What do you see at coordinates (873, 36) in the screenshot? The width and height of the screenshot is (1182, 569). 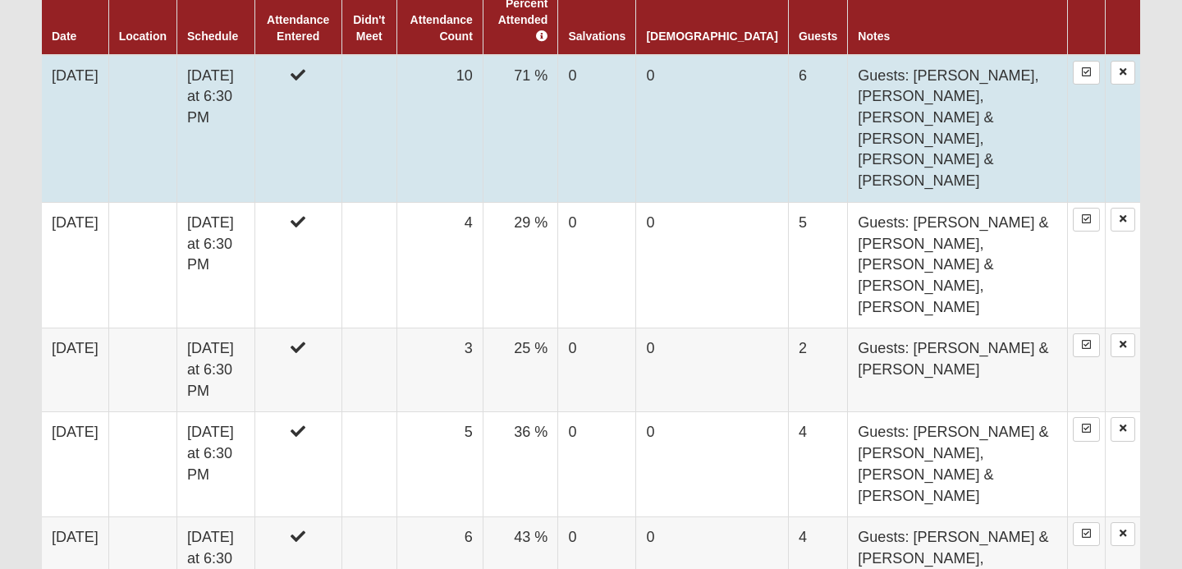 I see `a: Notes` at bounding box center [873, 36].